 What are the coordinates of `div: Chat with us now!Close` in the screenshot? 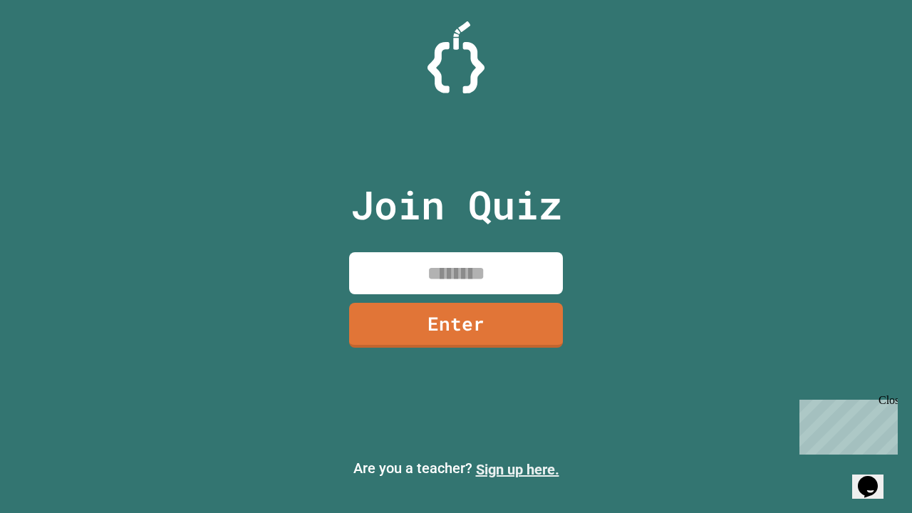 It's located at (52, 48).